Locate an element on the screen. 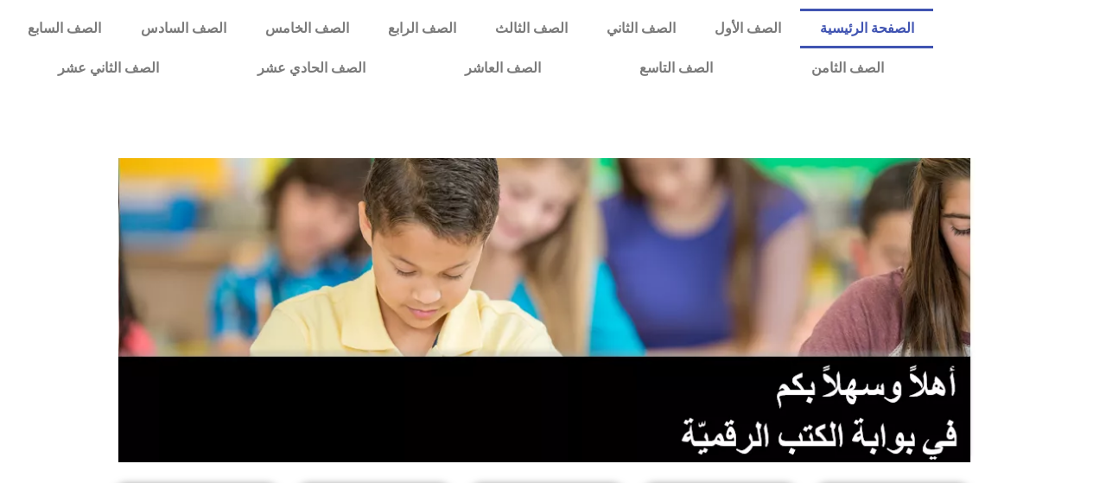 This screenshot has width=1093, height=483. a: الصف العاشر is located at coordinates (503, 68).